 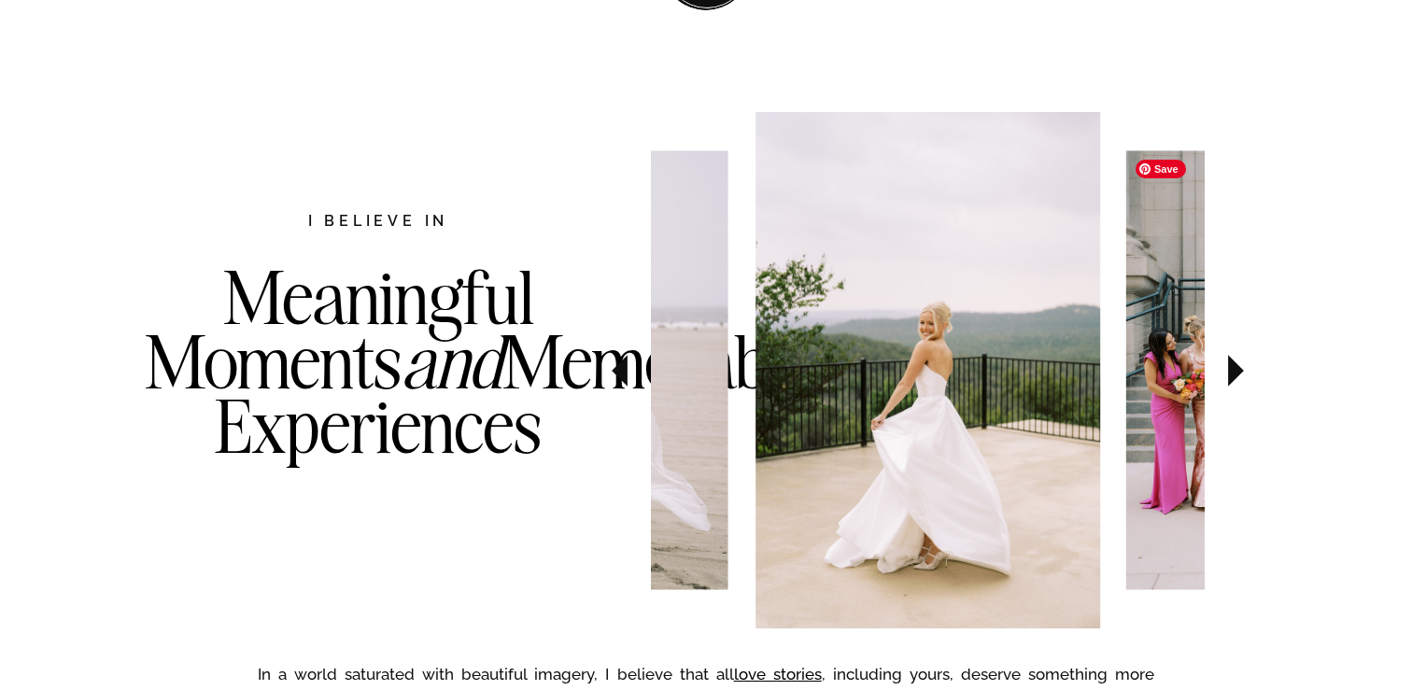 What do you see at coordinates (452, 361) in the screenshot?
I see `i: and` at bounding box center [452, 361].